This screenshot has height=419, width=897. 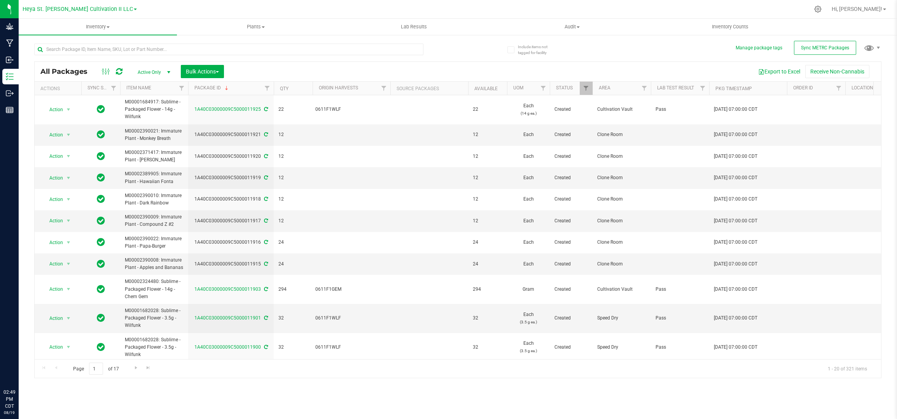 What do you see at coordinates (803, 88) in the screenshot?
I see `a: Order Id` at bounding box center [803, 88].